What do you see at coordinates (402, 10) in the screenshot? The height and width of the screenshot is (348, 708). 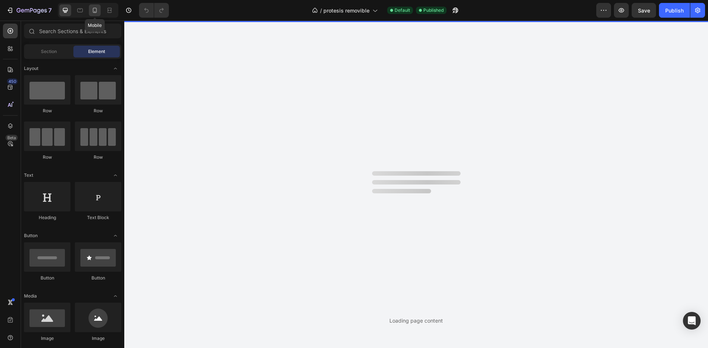 I see `span: Default` at bounding box center [402, 10].